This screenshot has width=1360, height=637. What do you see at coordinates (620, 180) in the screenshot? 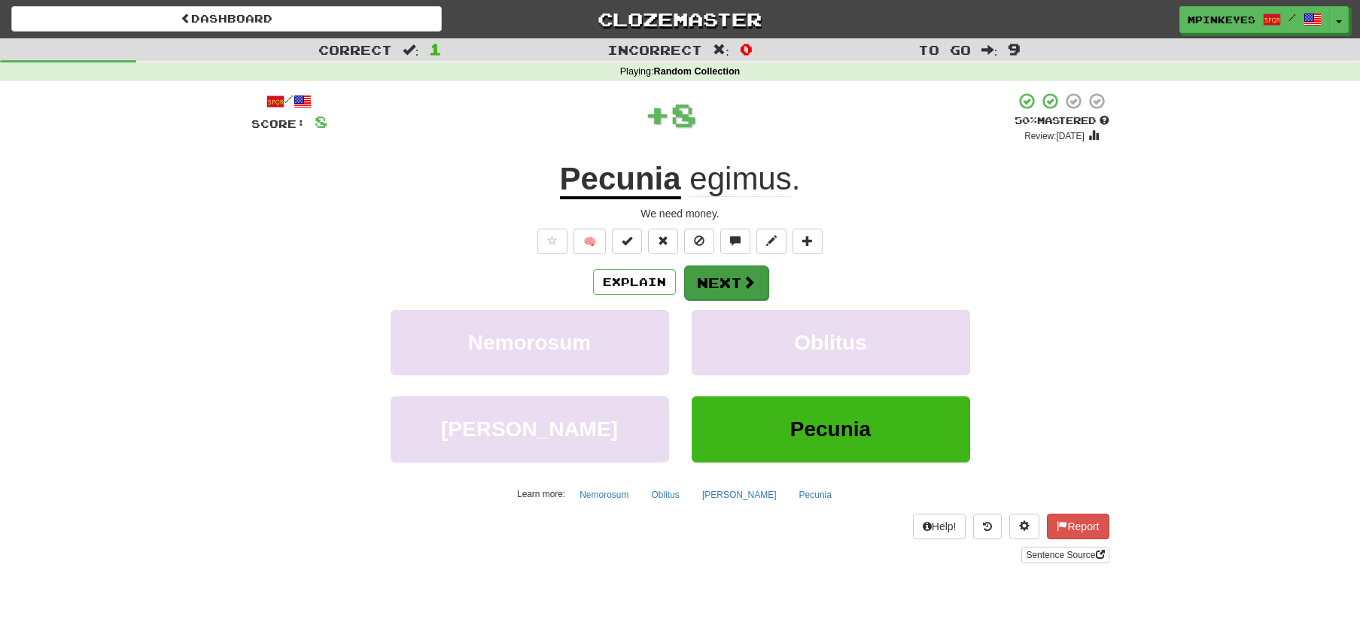
I see `strong: Pecunia` at bounding box center [620, 180].